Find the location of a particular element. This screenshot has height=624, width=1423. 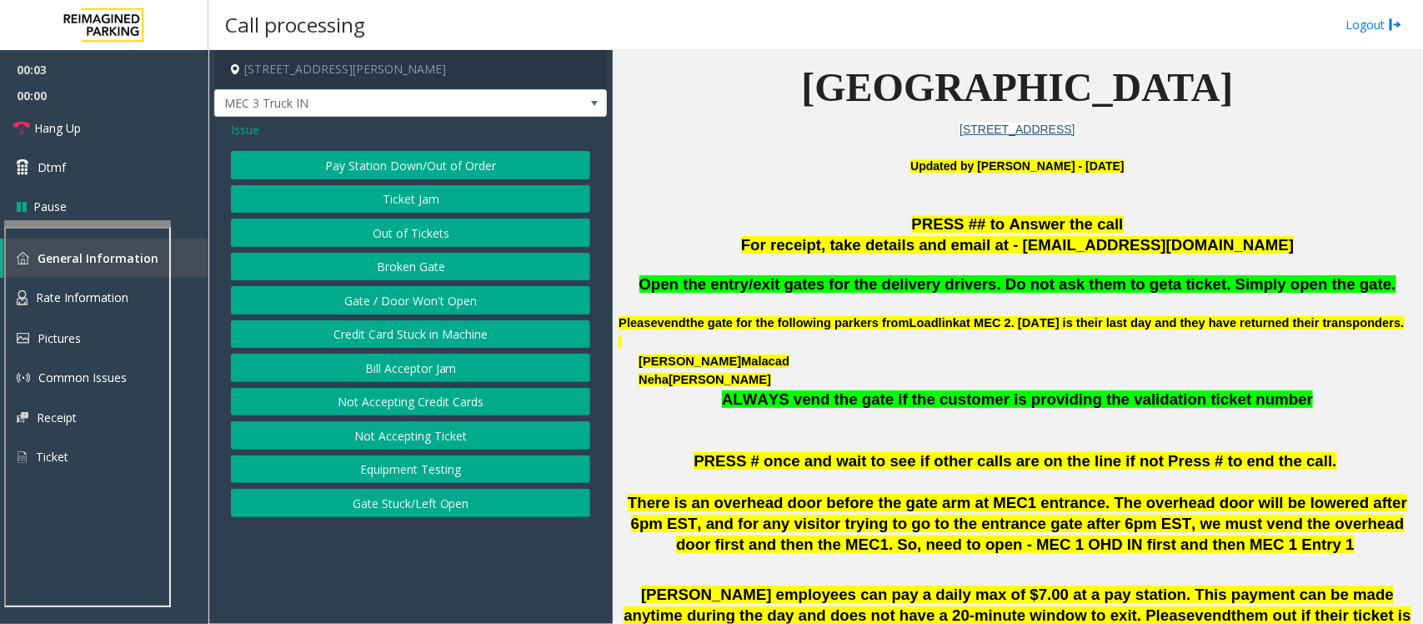

button: Pay Station Down/Out of Order is located at coordinates (410, 165).